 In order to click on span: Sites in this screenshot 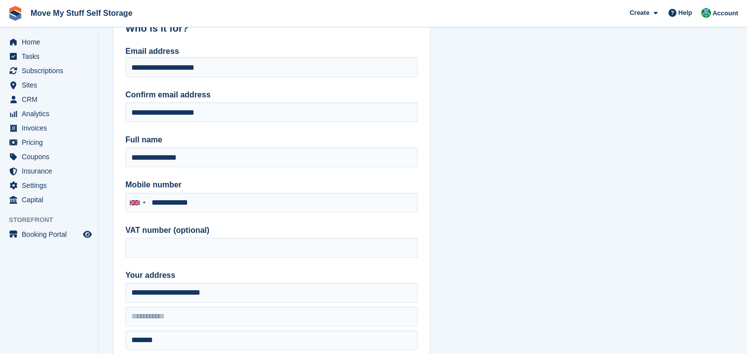, I will do `click(51, 85)`.